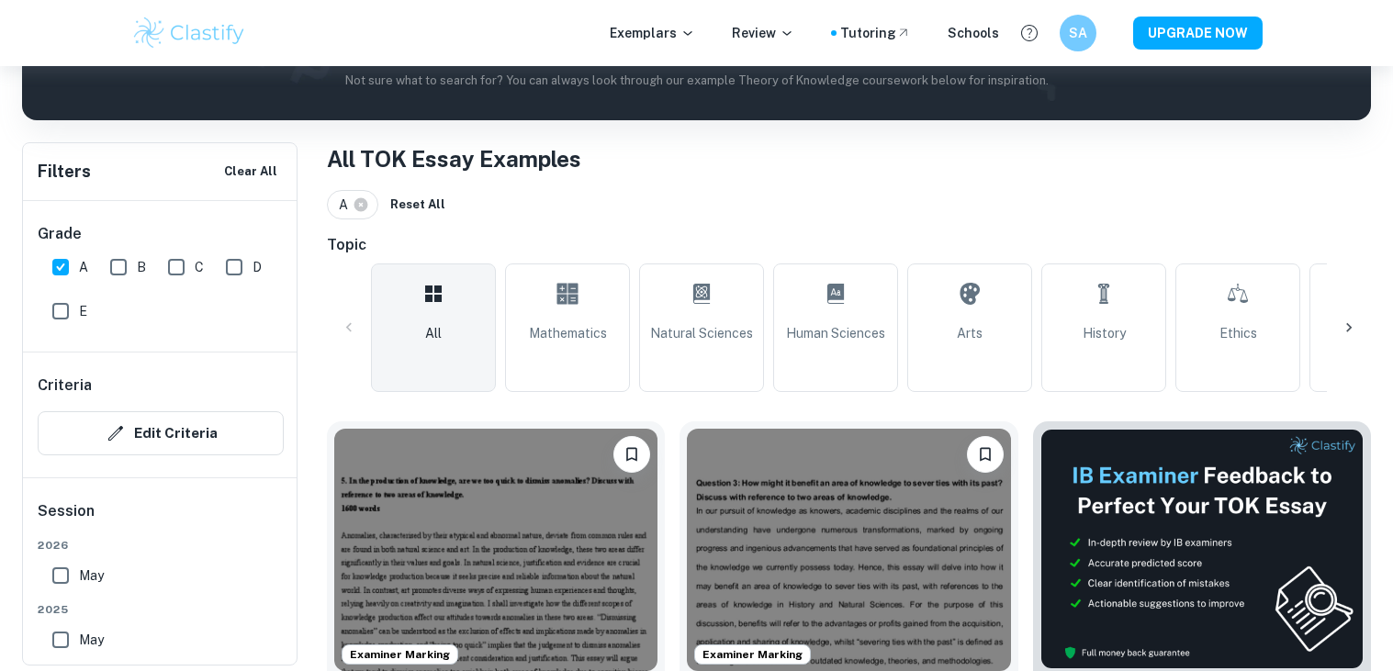  I want to click on a: Schools, so click(974, 33).